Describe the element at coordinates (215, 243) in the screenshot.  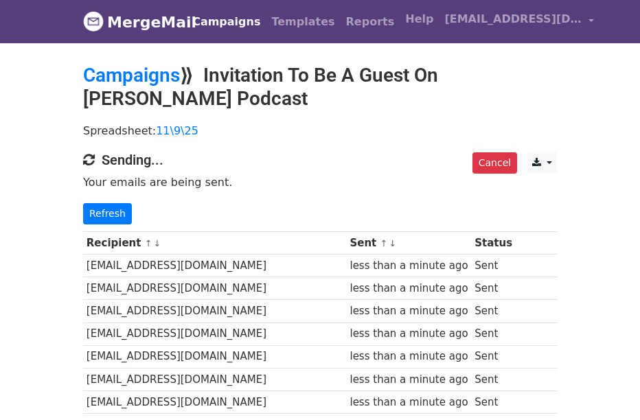
I see `th: Recipient` at that location.